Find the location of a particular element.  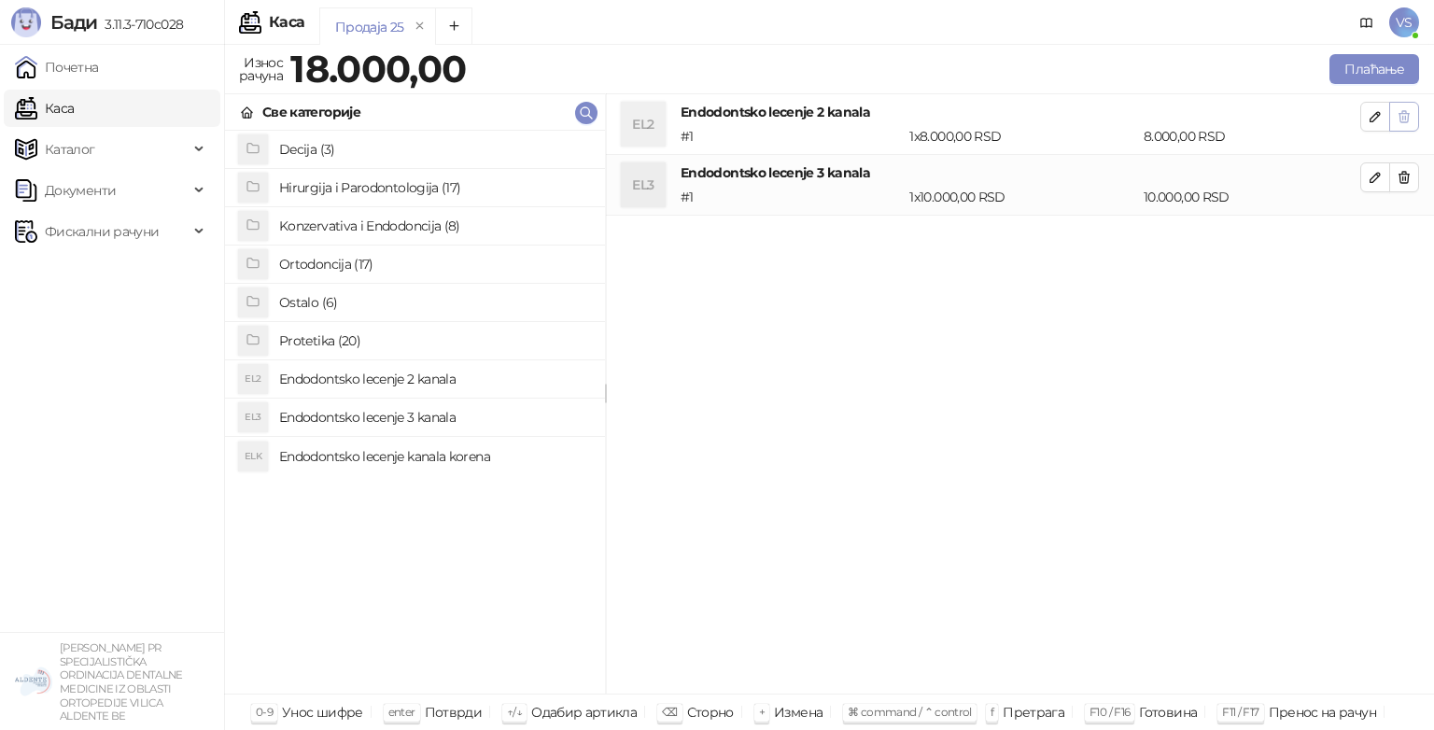

h4: Endodontsko lecenje kanala korena is located at coordinates (434, 457).